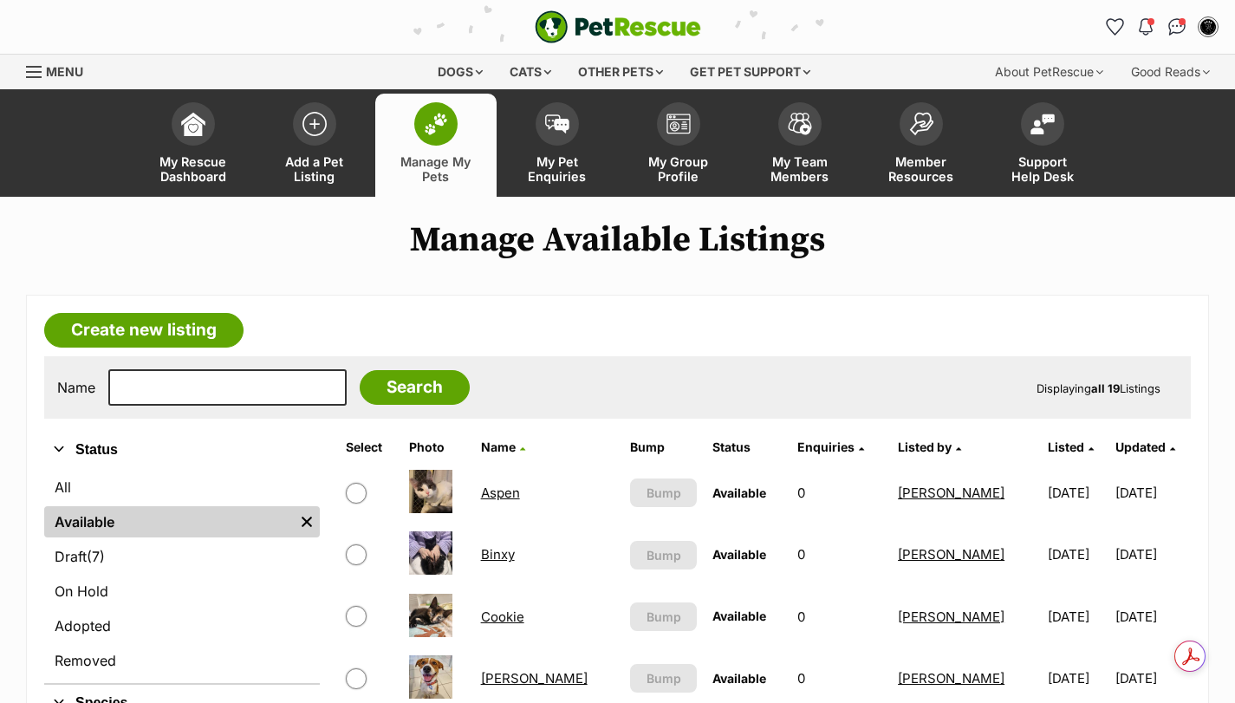 This screenshot has width=1235, height=703. I want to click on span: Displaying Listings, so click(1098, 388).